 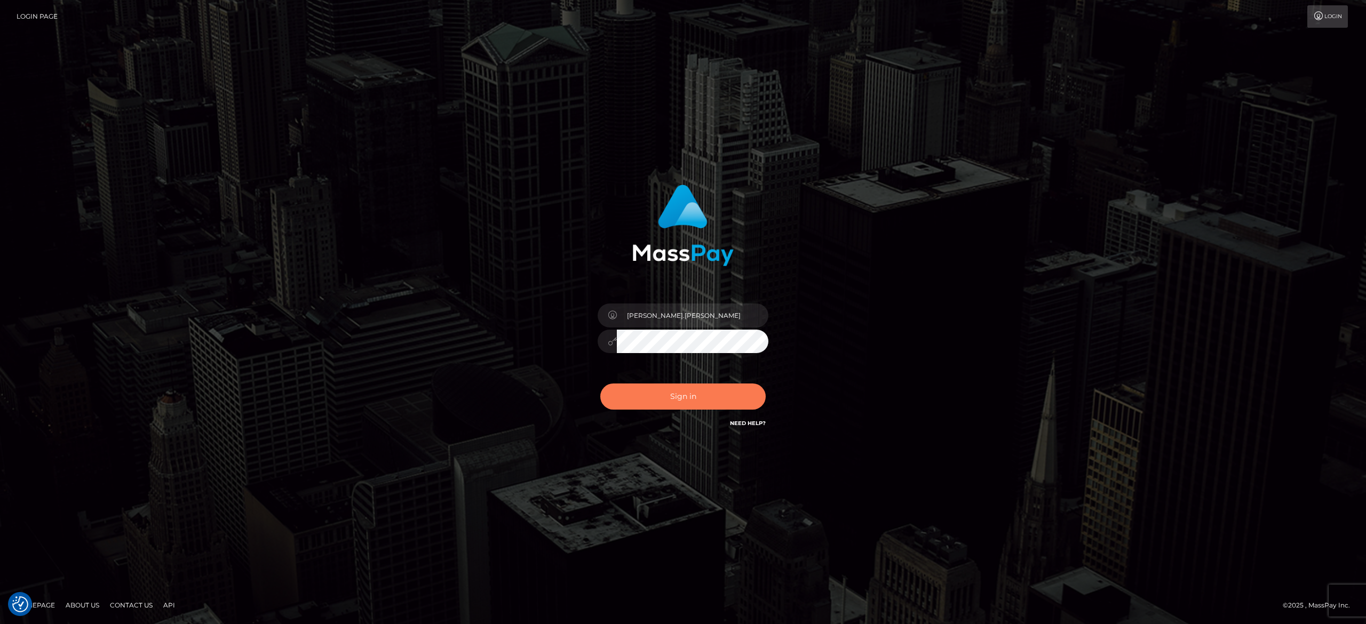 What do you see at coordinates (692, 315) in the screenshot?
I see `input: Username...` at bounding box center [692, 315].